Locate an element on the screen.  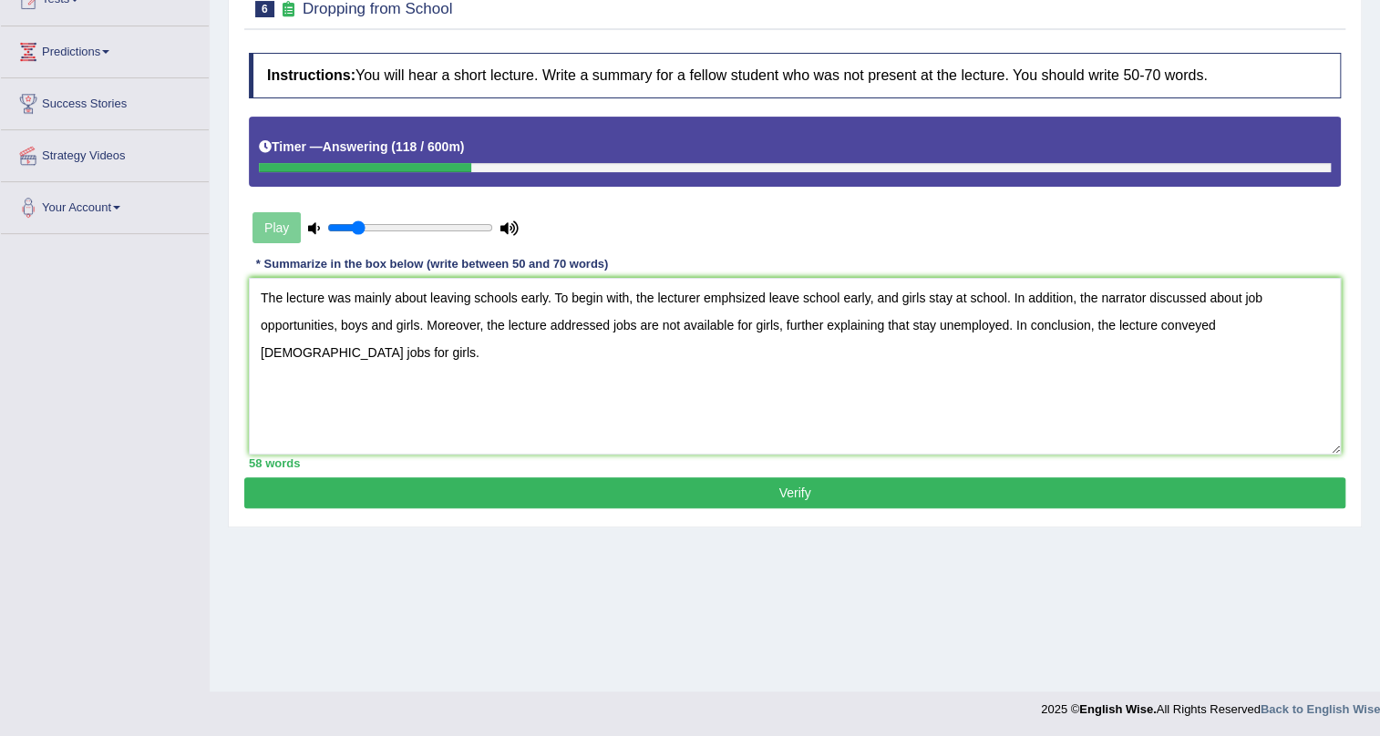
a: Predictions is located at coordinates (105, 49).